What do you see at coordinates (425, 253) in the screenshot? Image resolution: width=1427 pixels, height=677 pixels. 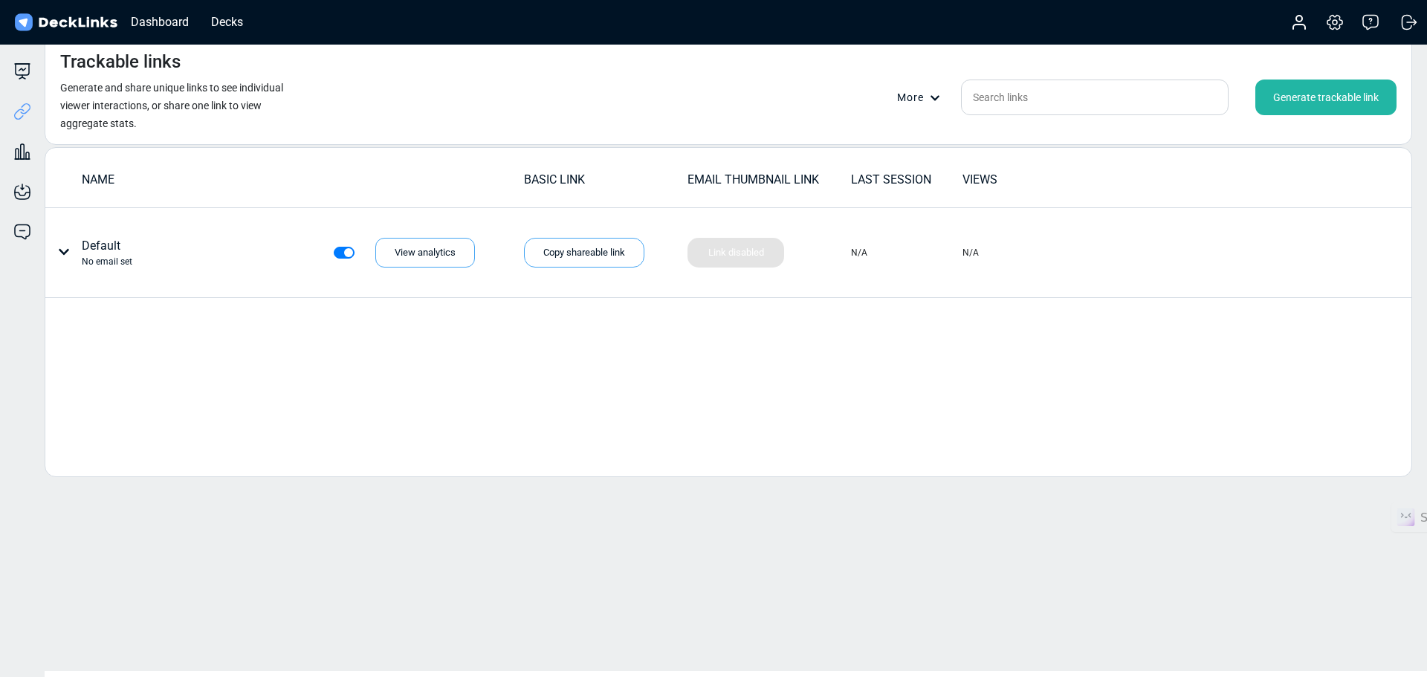 I see `div: View analytics` at bounding box center [425, 253].